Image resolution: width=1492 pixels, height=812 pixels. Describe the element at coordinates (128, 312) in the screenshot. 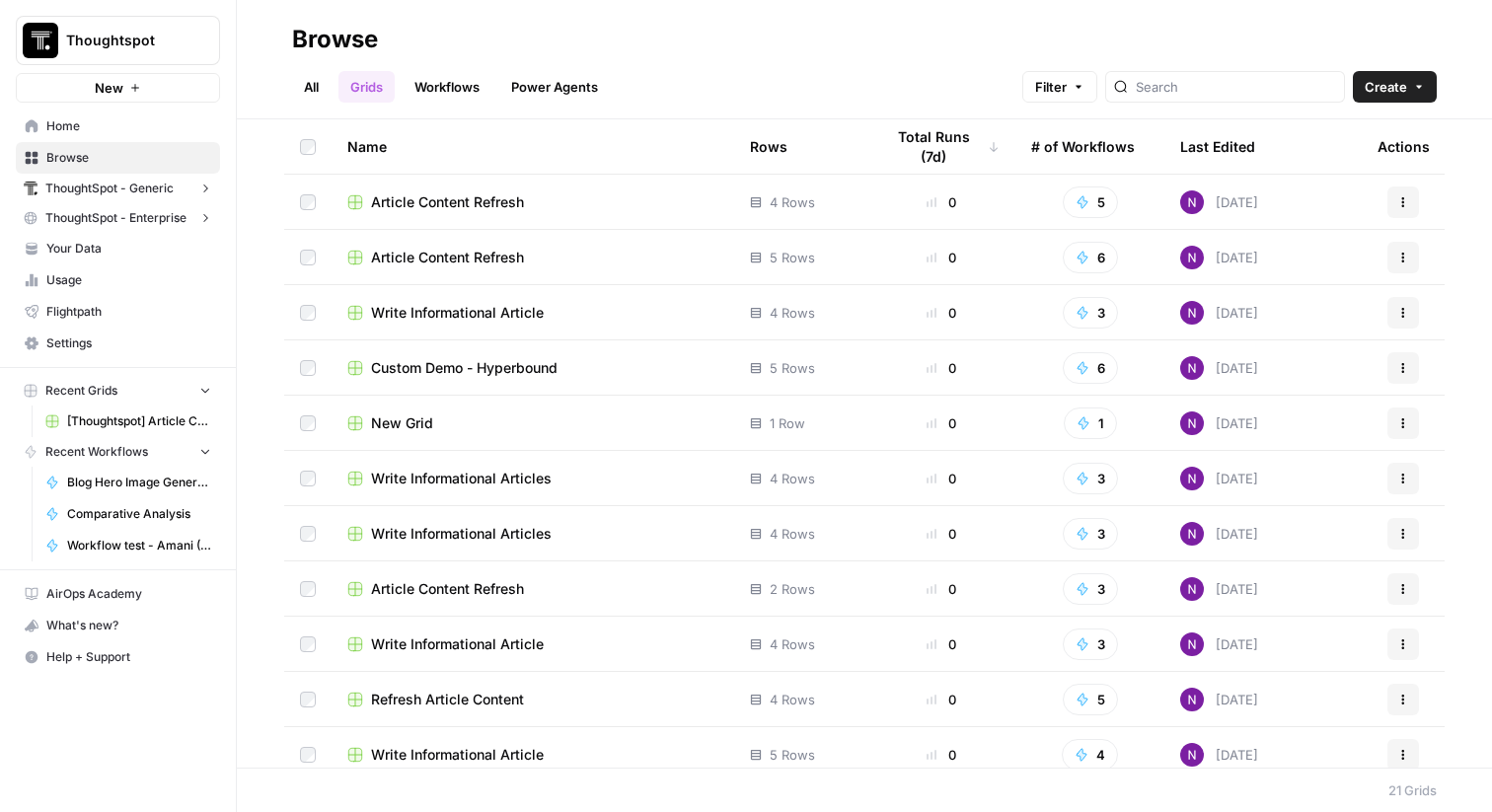

I see `span: Flightpath` at that location.